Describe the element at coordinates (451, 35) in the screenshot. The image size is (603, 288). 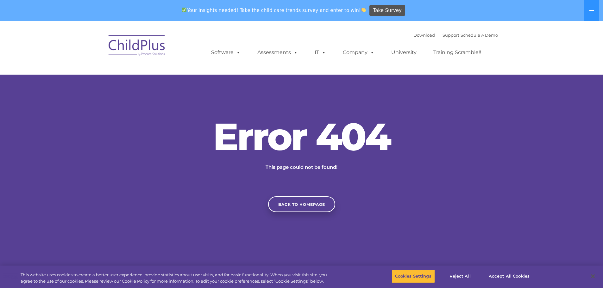
I see `a: Support` at that location.